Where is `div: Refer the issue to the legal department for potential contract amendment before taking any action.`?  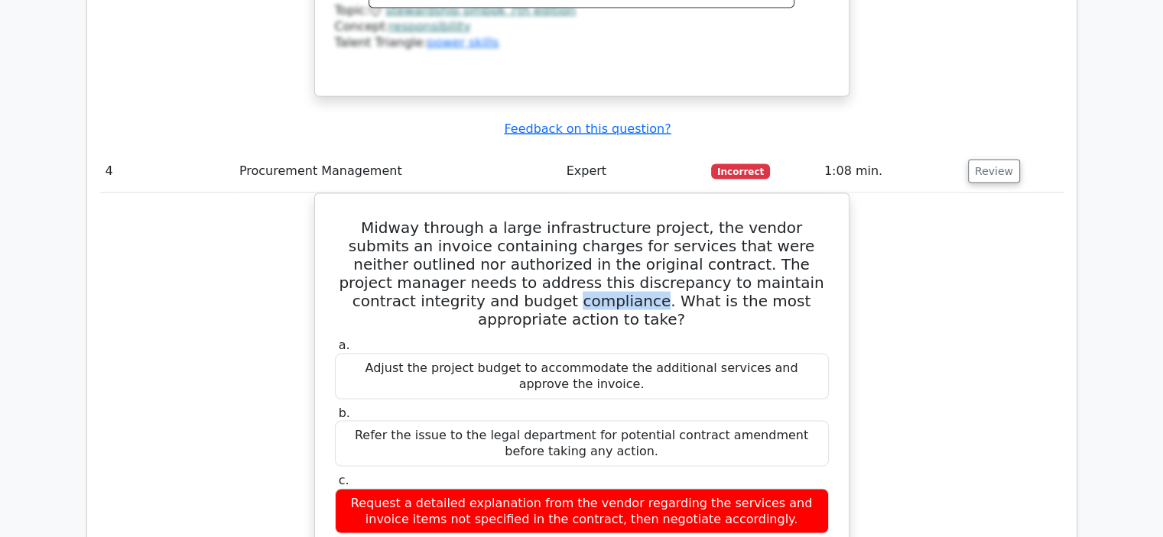 div: Refer the issue to the legal department for potential contract amendment before taking any action. is located at coordinates (582, 444).